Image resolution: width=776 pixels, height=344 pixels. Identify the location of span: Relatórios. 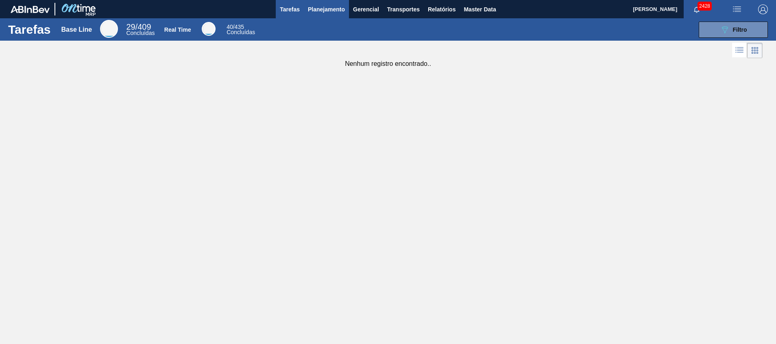
(442, 9).